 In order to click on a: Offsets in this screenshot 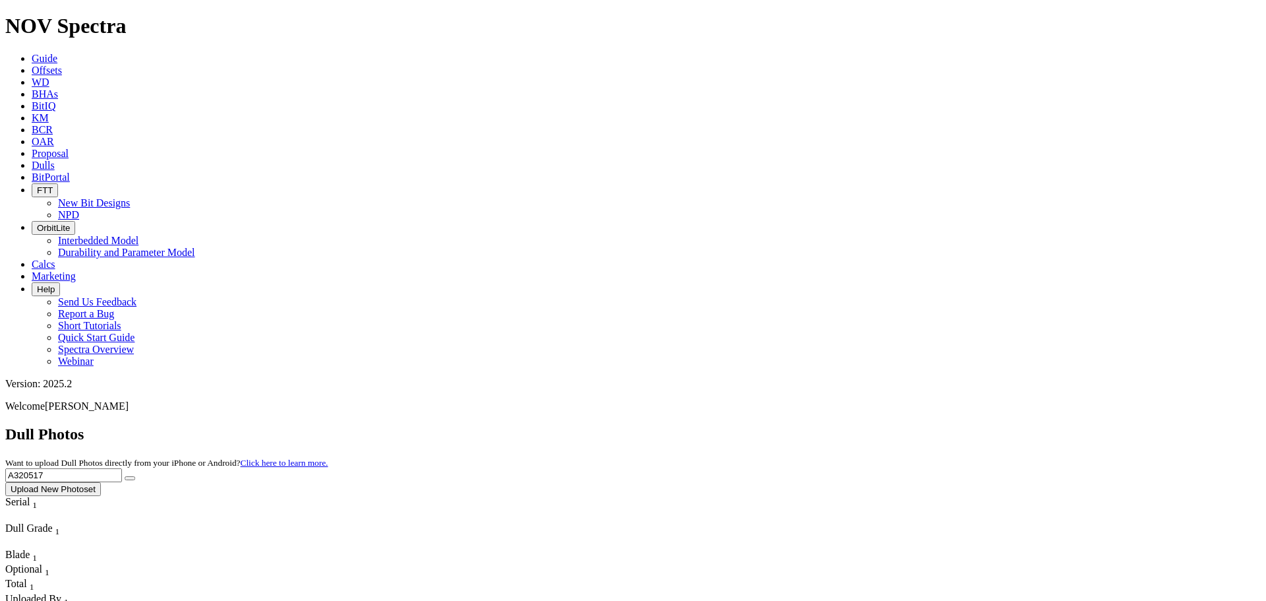, I will do `click(47, 70)`.